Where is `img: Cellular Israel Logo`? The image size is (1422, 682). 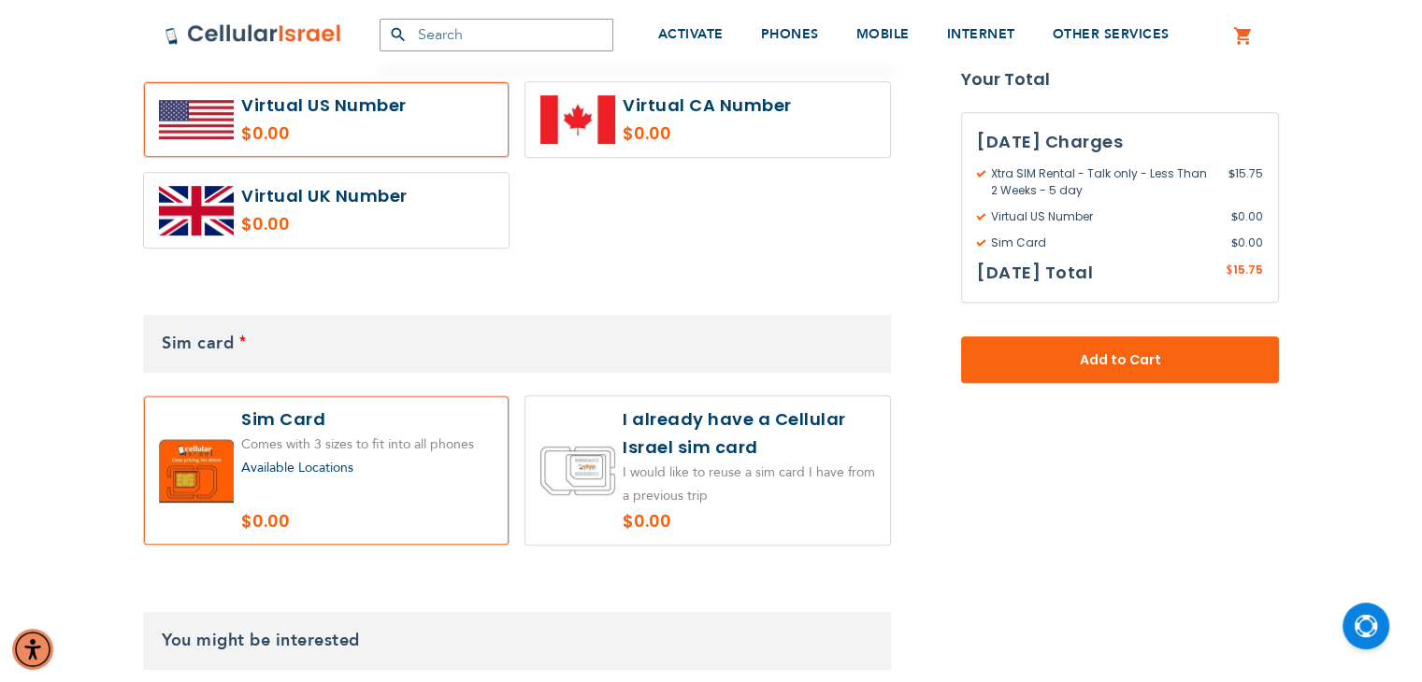 img: Cellular Israel Logo is located at coordinates (253, 35).